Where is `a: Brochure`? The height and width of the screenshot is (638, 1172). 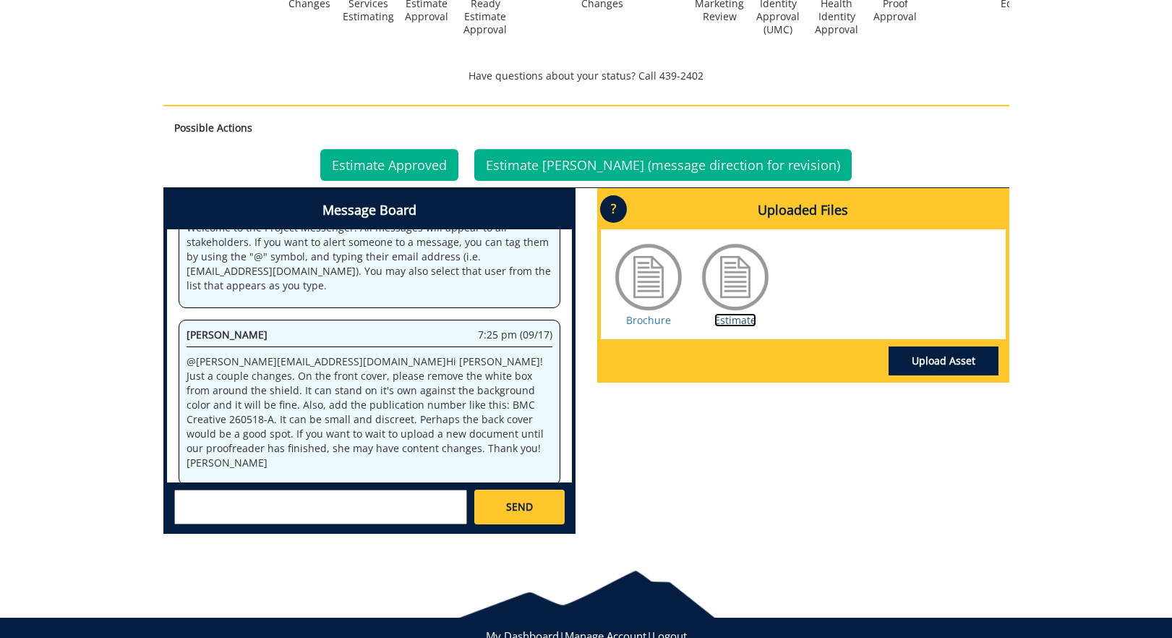
a: Brochure is located at coordinates (649, 320).